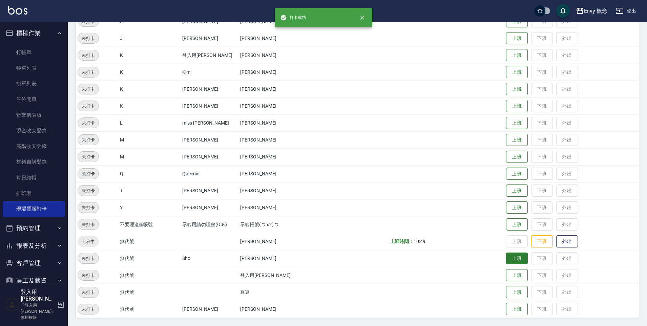 This screenshot has height=326, width=647. I want to click on button: Envy 概念, so click(592, 11).